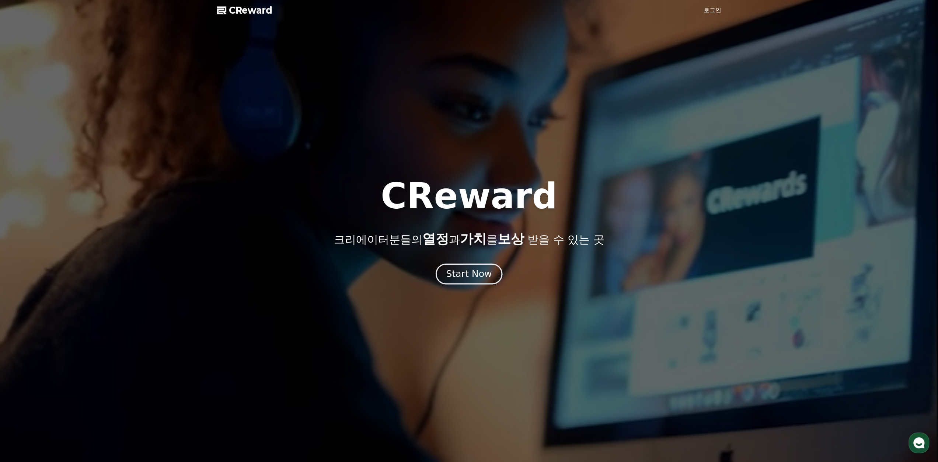 The height and width of the screenshot is (462, 938). I want to click on a: 설정, so click(118, 243).